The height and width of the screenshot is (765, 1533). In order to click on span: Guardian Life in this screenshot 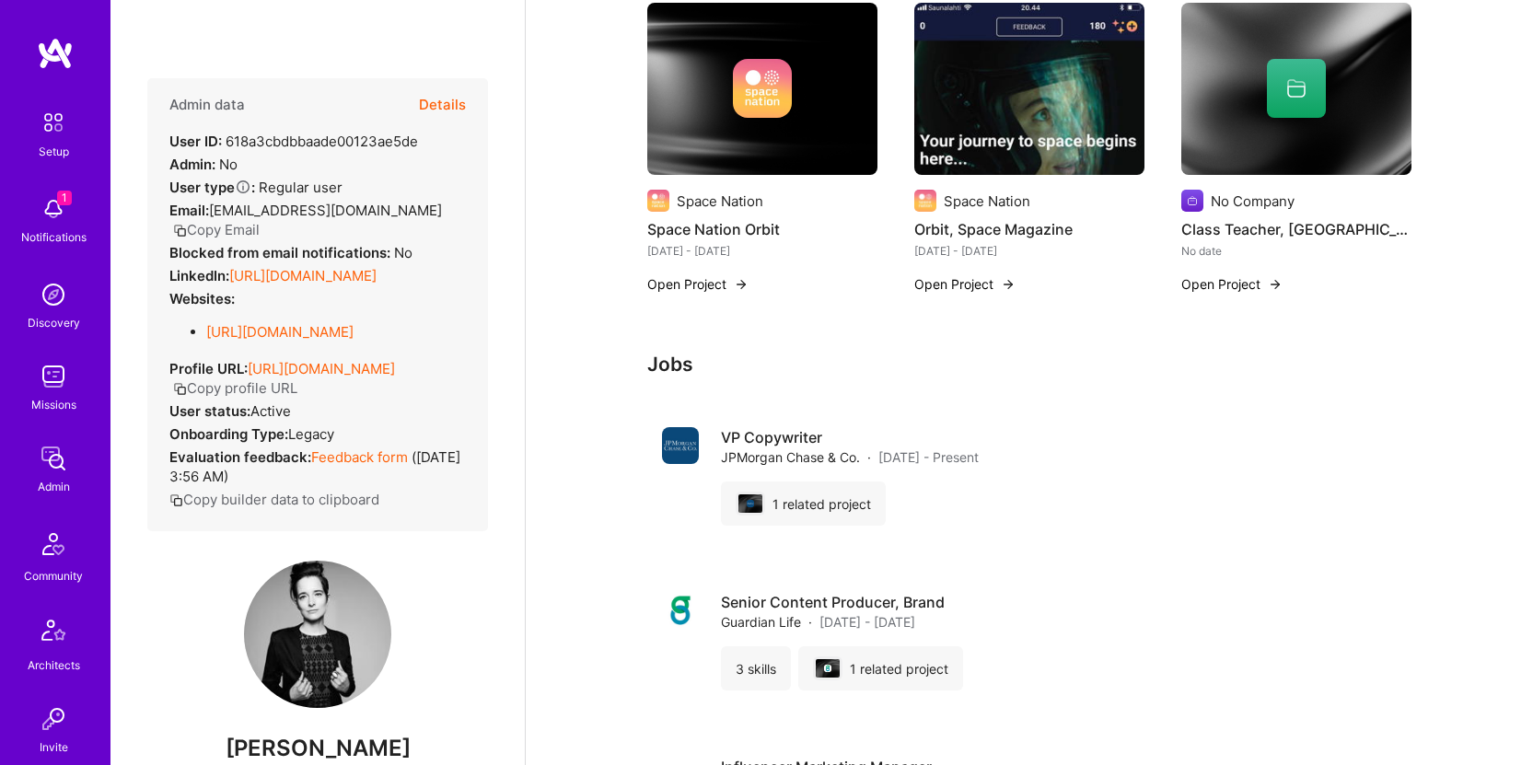, I will do `click(761, 622)`.